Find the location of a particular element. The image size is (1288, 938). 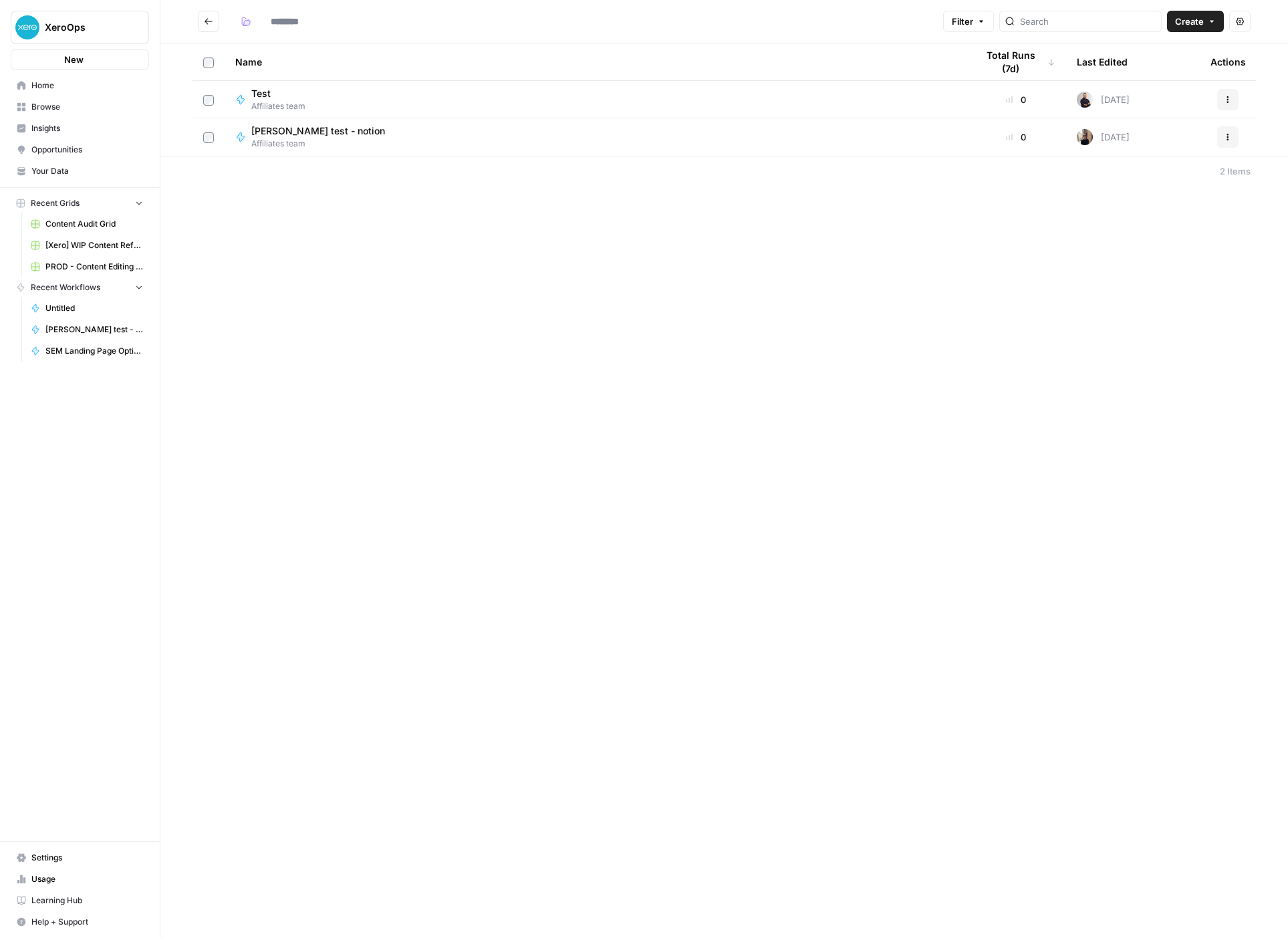

span: Help + Support is located at coordinates (87, 922).